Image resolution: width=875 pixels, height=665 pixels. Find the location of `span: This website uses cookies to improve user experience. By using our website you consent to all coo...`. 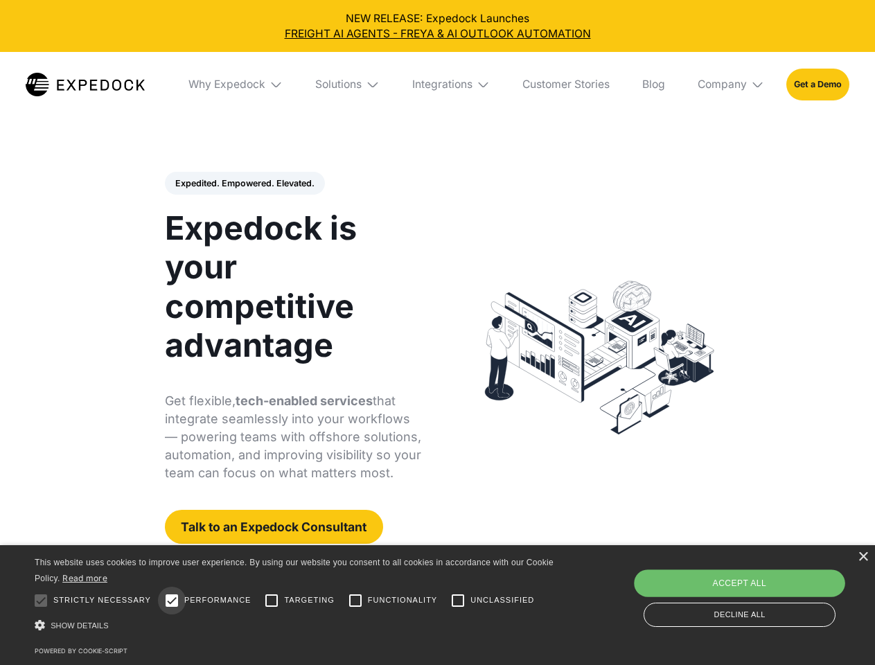

span: This website uses cookies to improve user experience. By using our website you consent to all coo... is located at coordinates (294, 570).